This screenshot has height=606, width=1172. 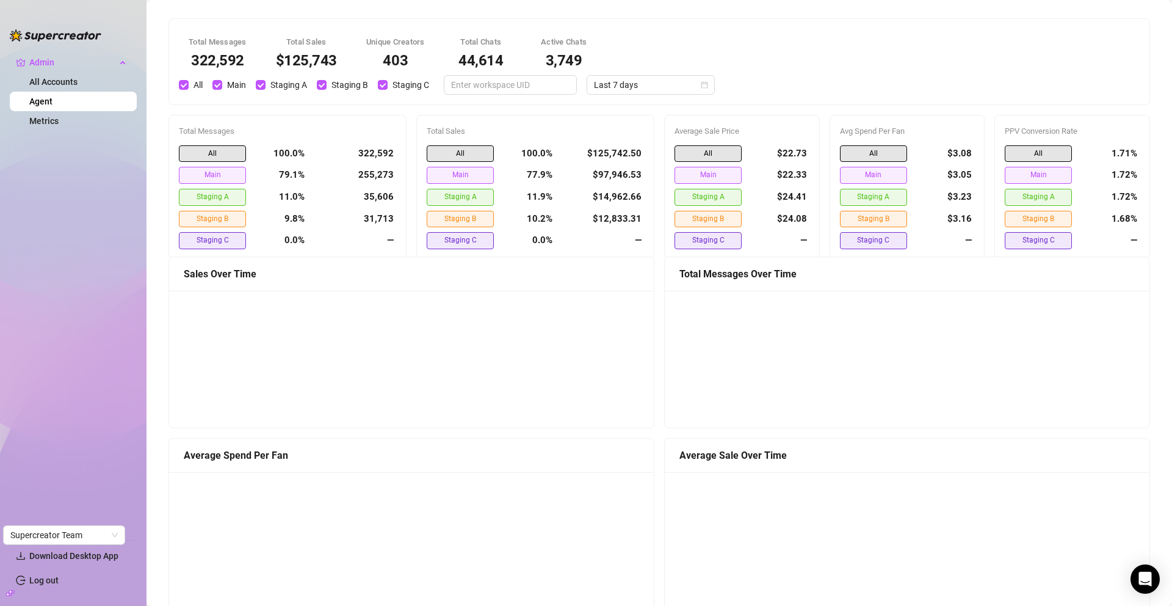 What do you see at coordinates (306, 60) in the screenshot?
I see `div: $125,743` at bounding box center [306, 60].